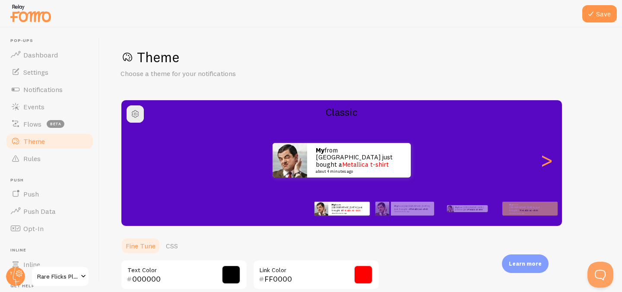  Describe the element at coordinates (52, 41) in the screenshot. I see `span: Pop-ups` at that location.